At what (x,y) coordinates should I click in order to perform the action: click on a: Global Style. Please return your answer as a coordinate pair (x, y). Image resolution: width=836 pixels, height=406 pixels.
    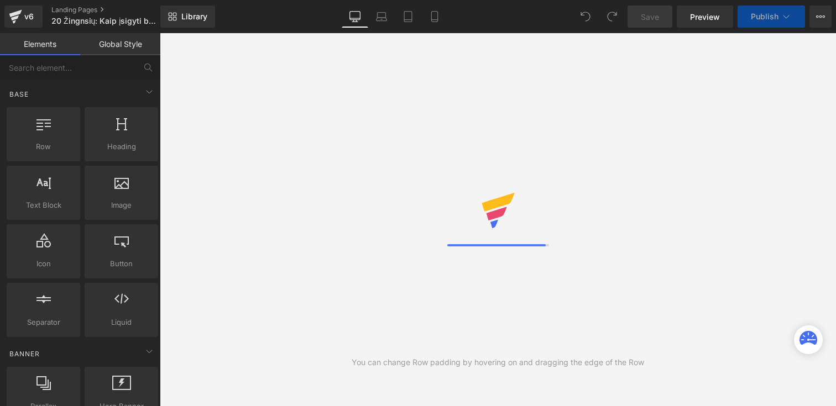
    Looking at the image, I should click on (120, 44).